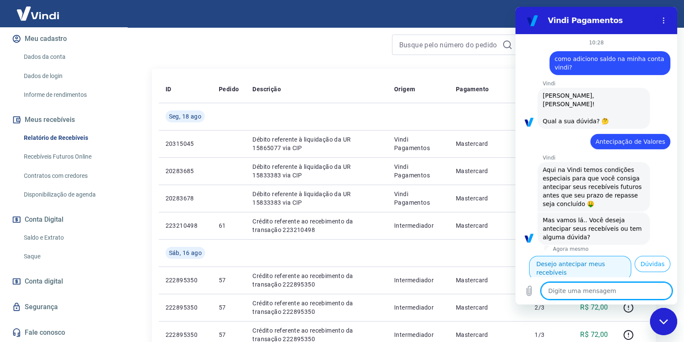 The image size is (684, 342). I want to click on input: Busque pelo número do pedido, so click(449, 45).